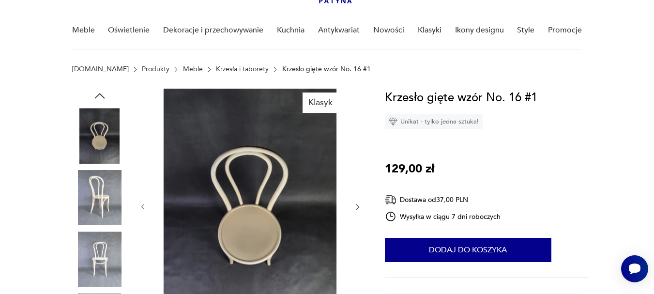  I want to click on a: Antykwariat, so click(339, 30).